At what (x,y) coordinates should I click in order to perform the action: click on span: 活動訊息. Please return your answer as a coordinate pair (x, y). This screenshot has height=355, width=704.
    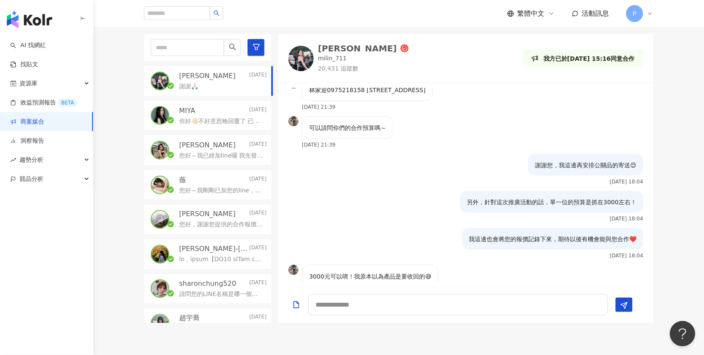
    Looking at the image, I should click on (595, 13).